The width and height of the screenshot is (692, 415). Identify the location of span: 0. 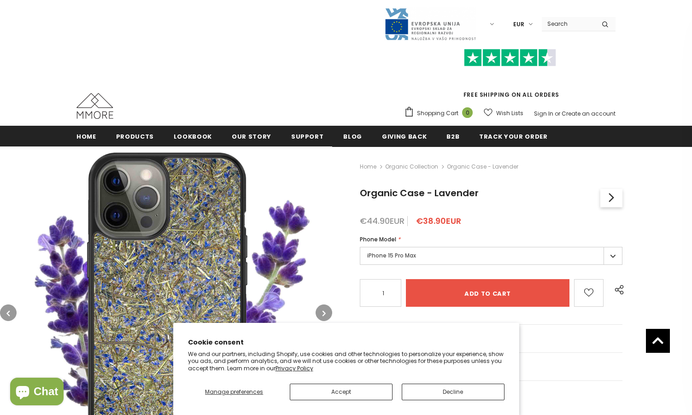
(467, 112).